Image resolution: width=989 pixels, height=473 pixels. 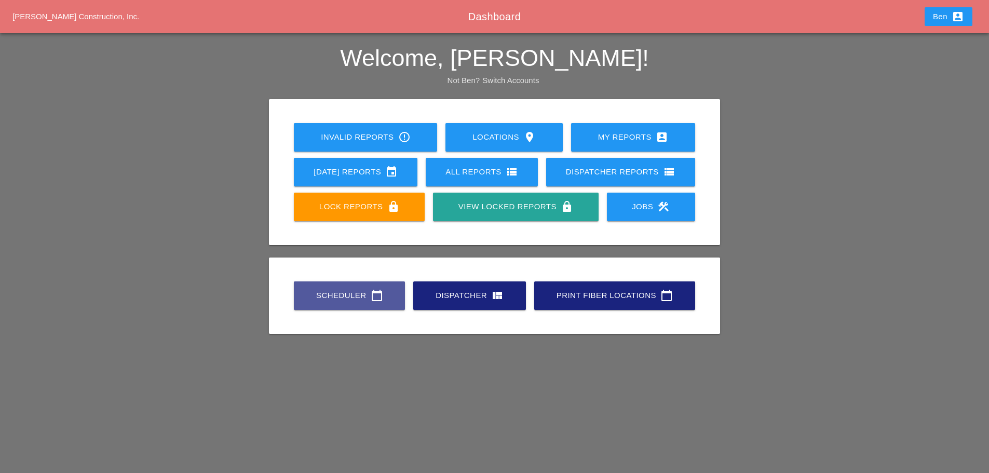 I want to click on div: Dispatcher Reports, so click(x=621, y=172).